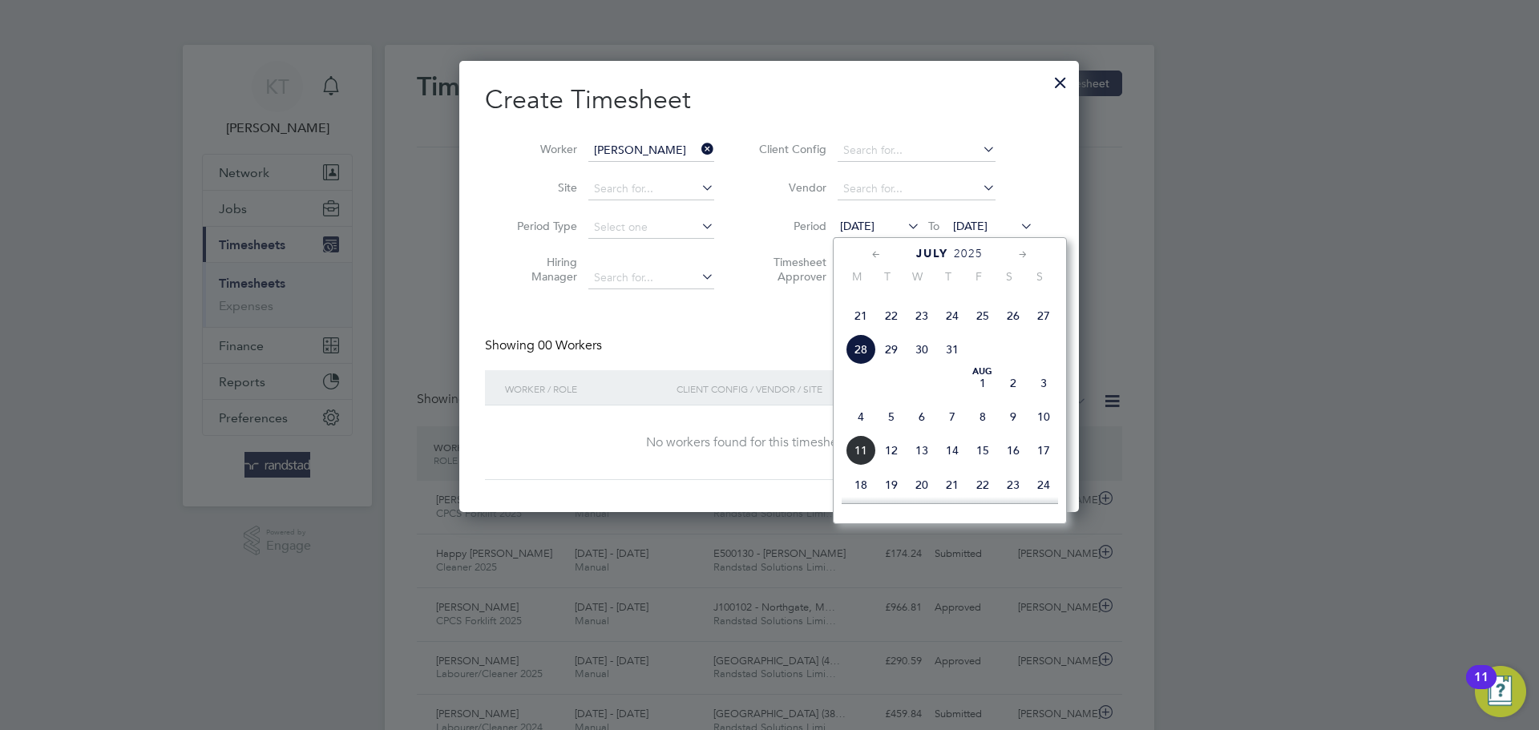 This screenshot has height=730, width=1539. I want to click on span: 12, so click(891, 451).